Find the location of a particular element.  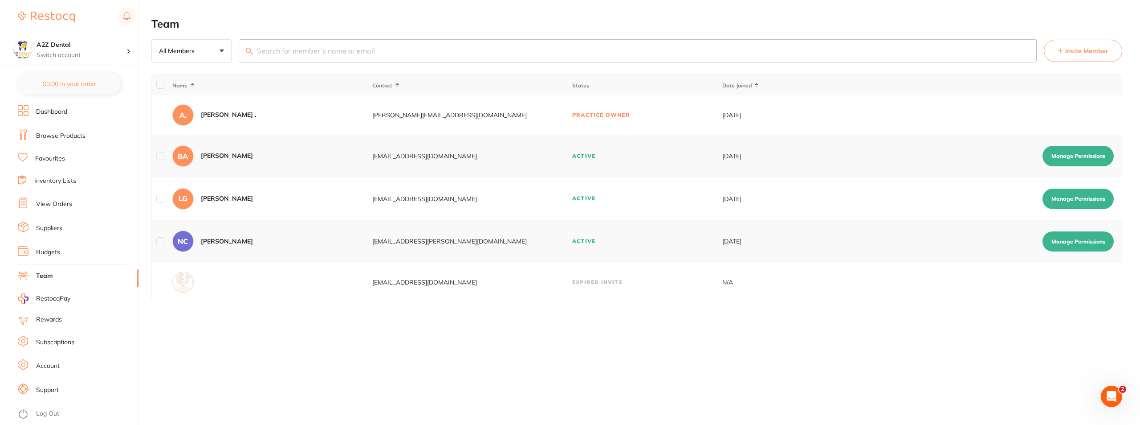

a: Suppliers is located at coordinates (49, 228).